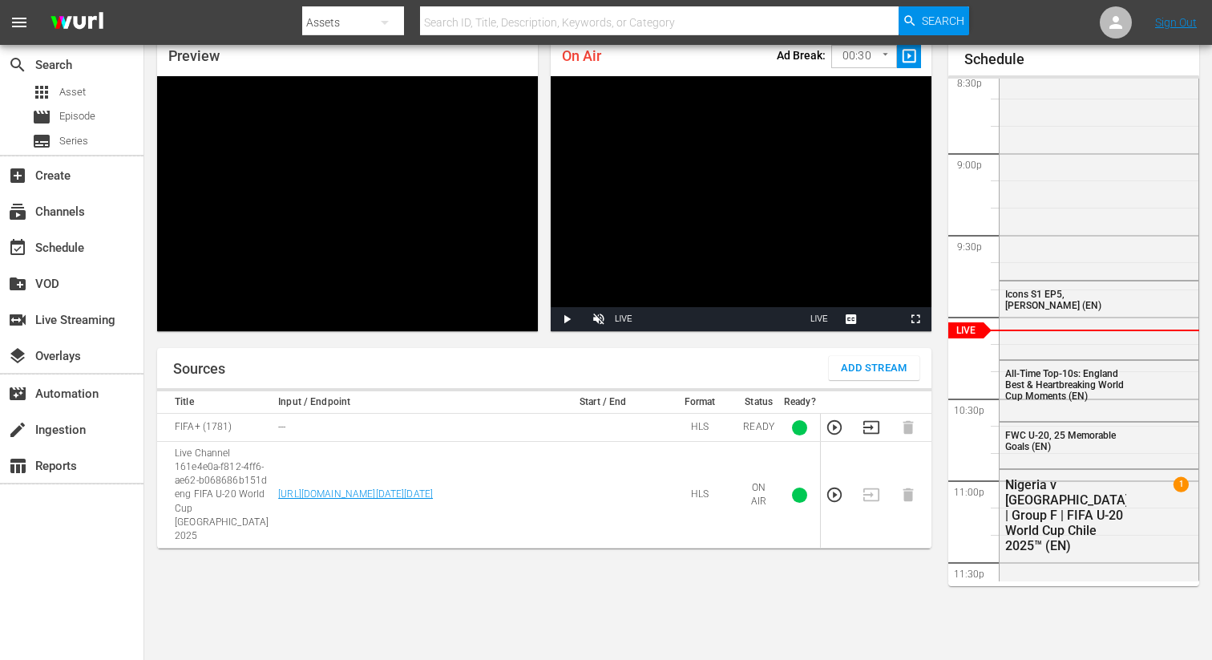 Image resolution: width=1212 pixels, height=660 pixels. What do you see at coordinates (18, 466) in the screenshot?
I see `span: Reports` at bounding box center [18, 466].